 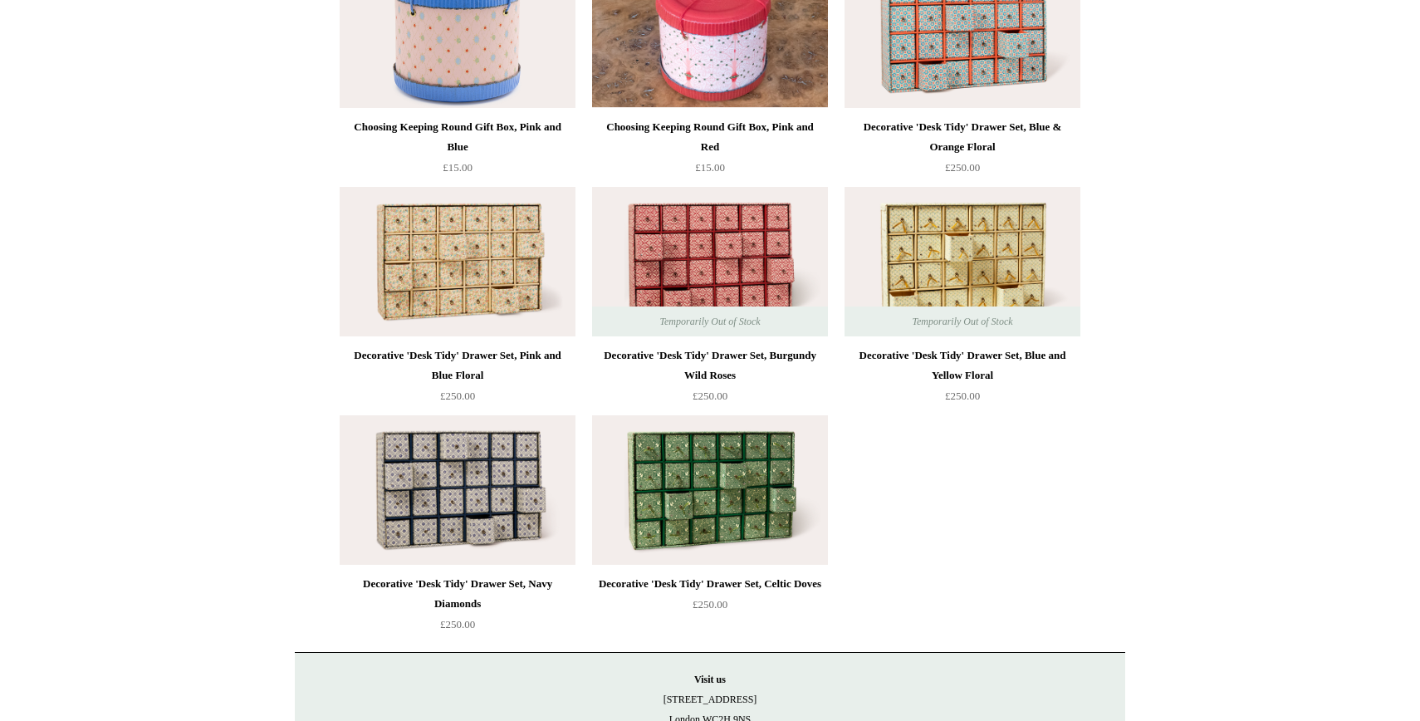 I want to click on div: Choosing Keeping Round Gift Box, Pink and Blue, so click(x=457, y=137).